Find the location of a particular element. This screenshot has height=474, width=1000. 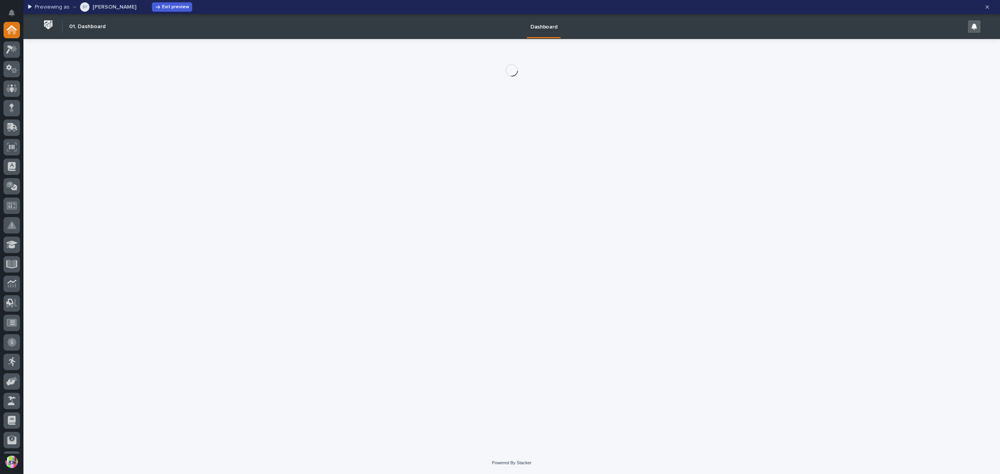

img: Workspace Logo is located at coordinates (48, 25).